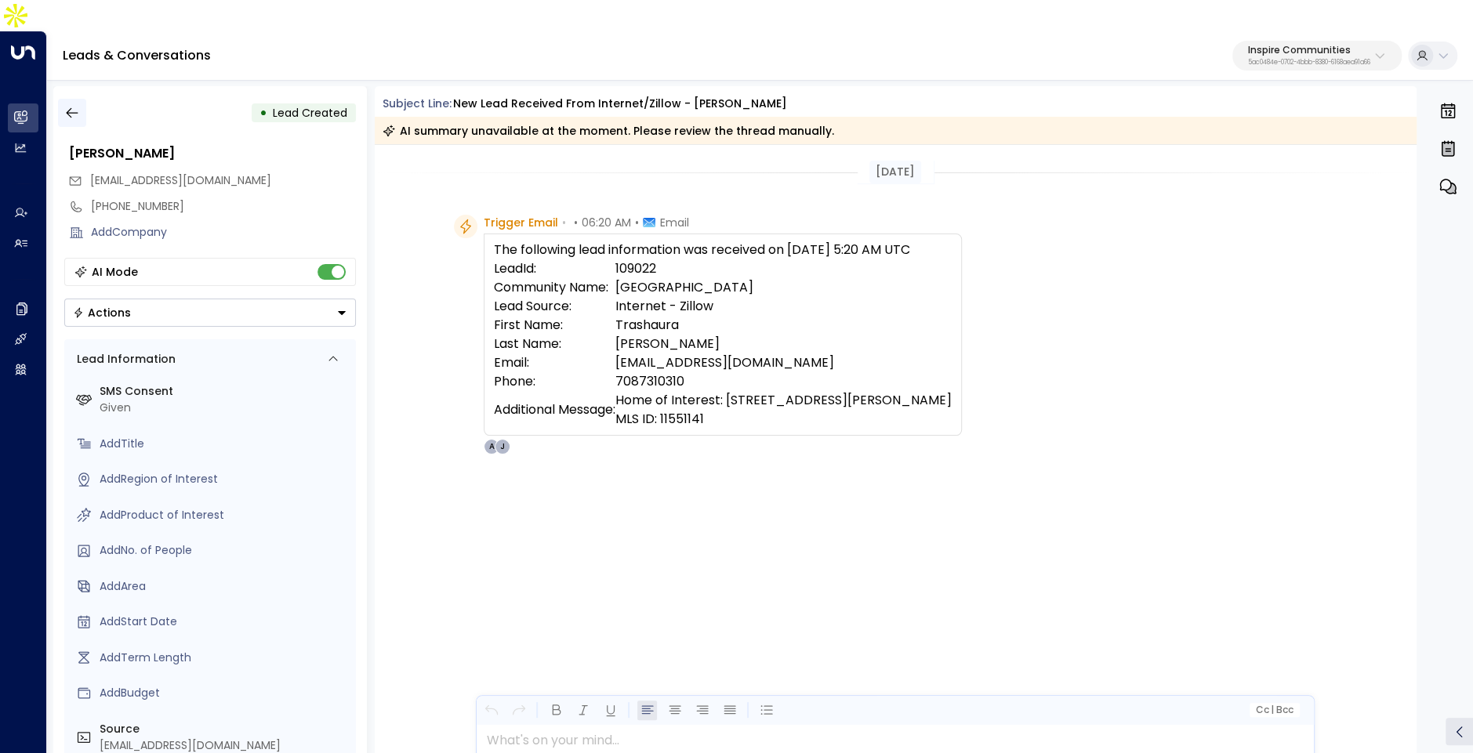  I want to click on div: AI summary unavailable at the moment. Please review the thread manually., so click(608, 131).